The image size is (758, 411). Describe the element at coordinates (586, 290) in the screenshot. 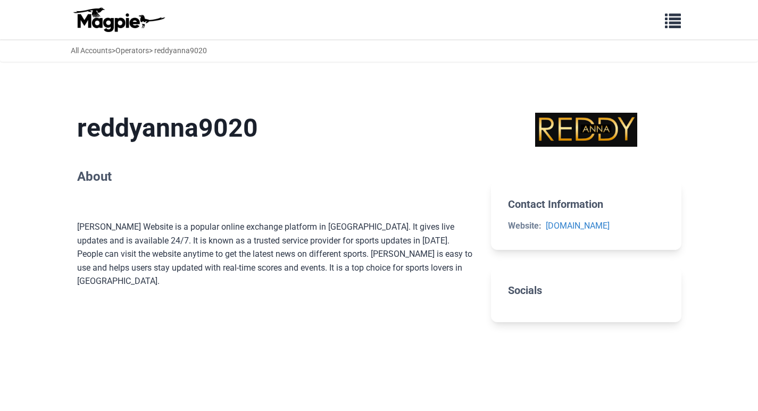

I see `h2: Socials` at that location.